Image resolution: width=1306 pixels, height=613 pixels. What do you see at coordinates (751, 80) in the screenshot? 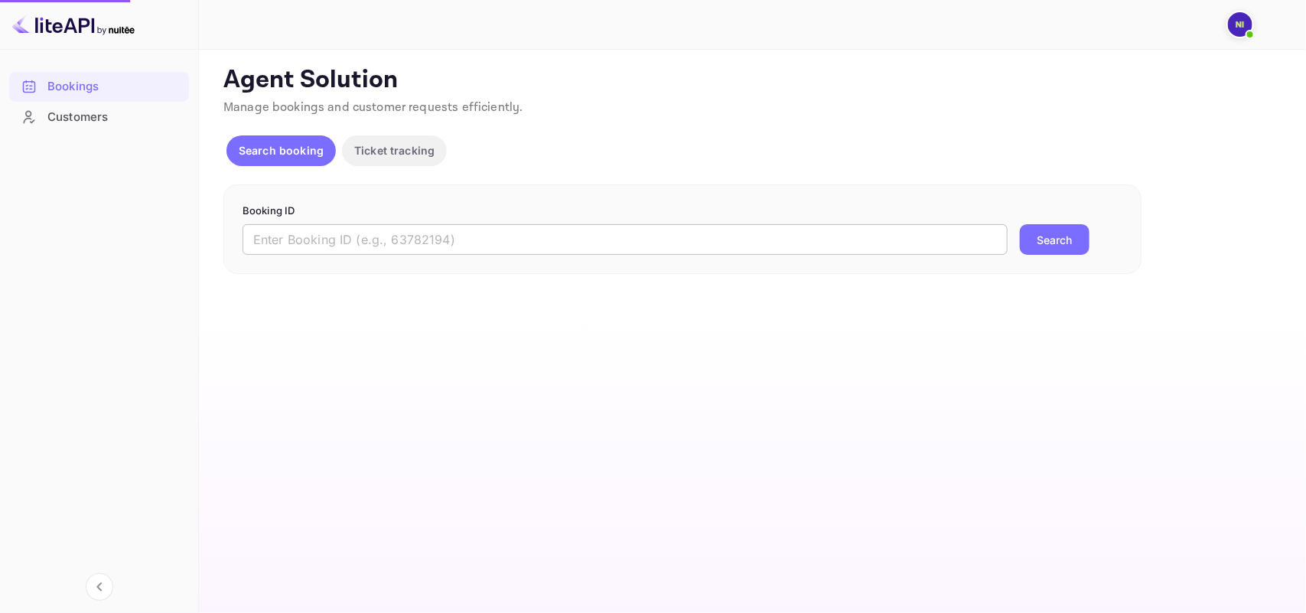
I see `p: Agent Solution` at bounding box center [751, 80].